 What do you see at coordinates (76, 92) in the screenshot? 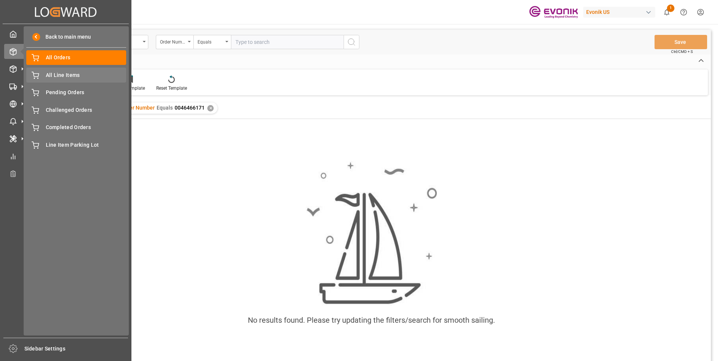
I see `a: Pending Orders` at bounding box center [76, 92].